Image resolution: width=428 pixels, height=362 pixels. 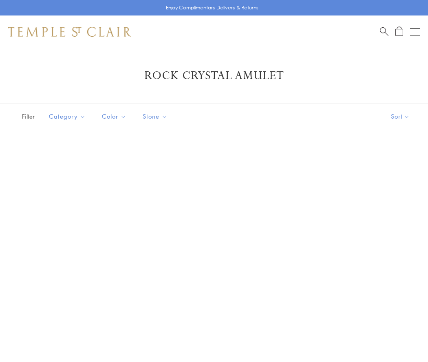 I want to click on span: Color, so click(x=115, y=116).